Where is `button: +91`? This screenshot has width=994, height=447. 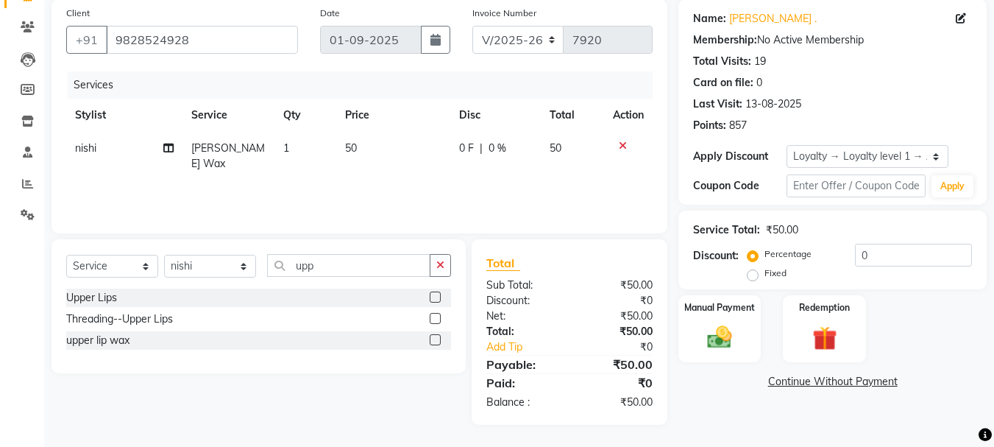
button: +91 is located at coordinates (87, 40).